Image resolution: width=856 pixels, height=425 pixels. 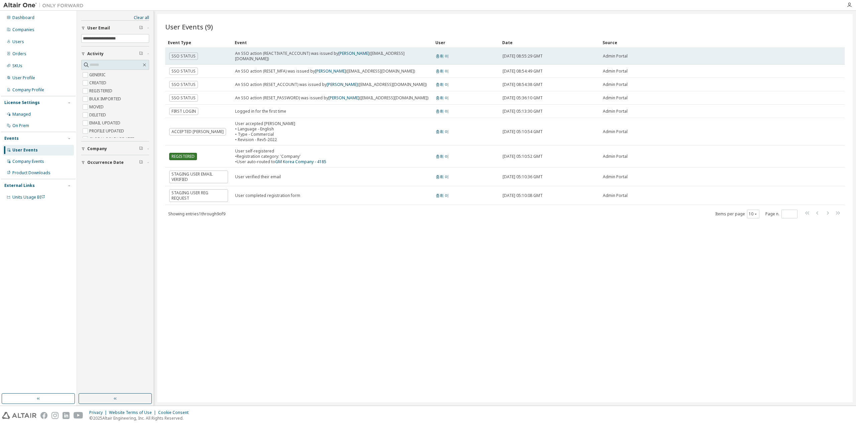 What do you see at coordinates (332, 98) in the screenshot?
I see `div: An SSO action (RESET_PASSWORD) was issued by` at bounding box center [332, 98].